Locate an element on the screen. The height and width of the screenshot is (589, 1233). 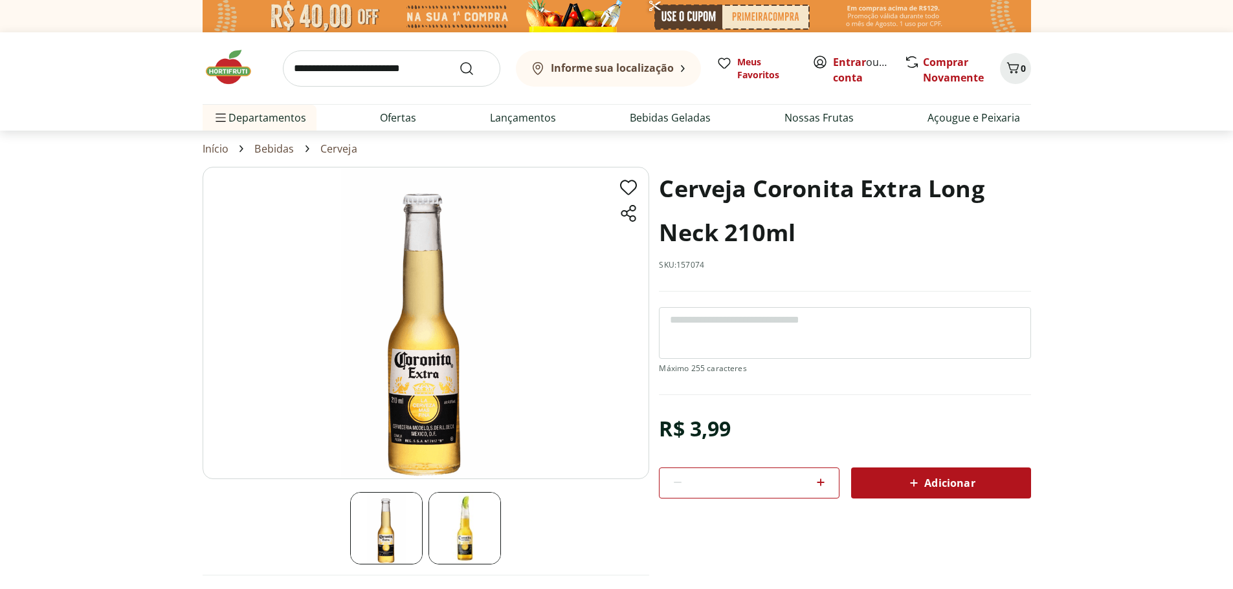
span: Departamentos is located at coordinates (259, 118).